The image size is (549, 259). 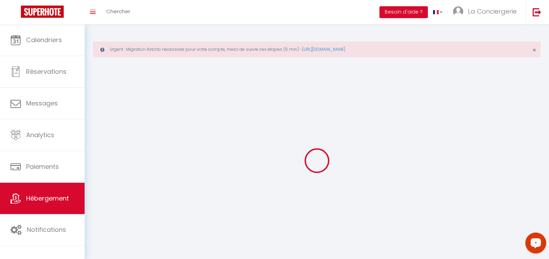 What do you see at coordinates (44, 40) in the screenshot?
I see `span: Calendriers` at bounding box center [44, 40].